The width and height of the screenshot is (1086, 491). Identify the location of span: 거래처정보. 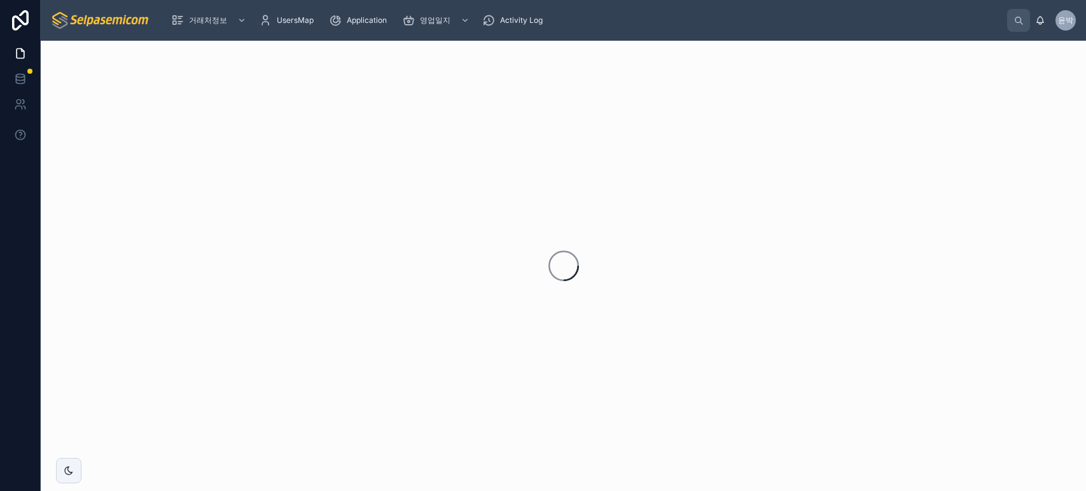
(208, 20).